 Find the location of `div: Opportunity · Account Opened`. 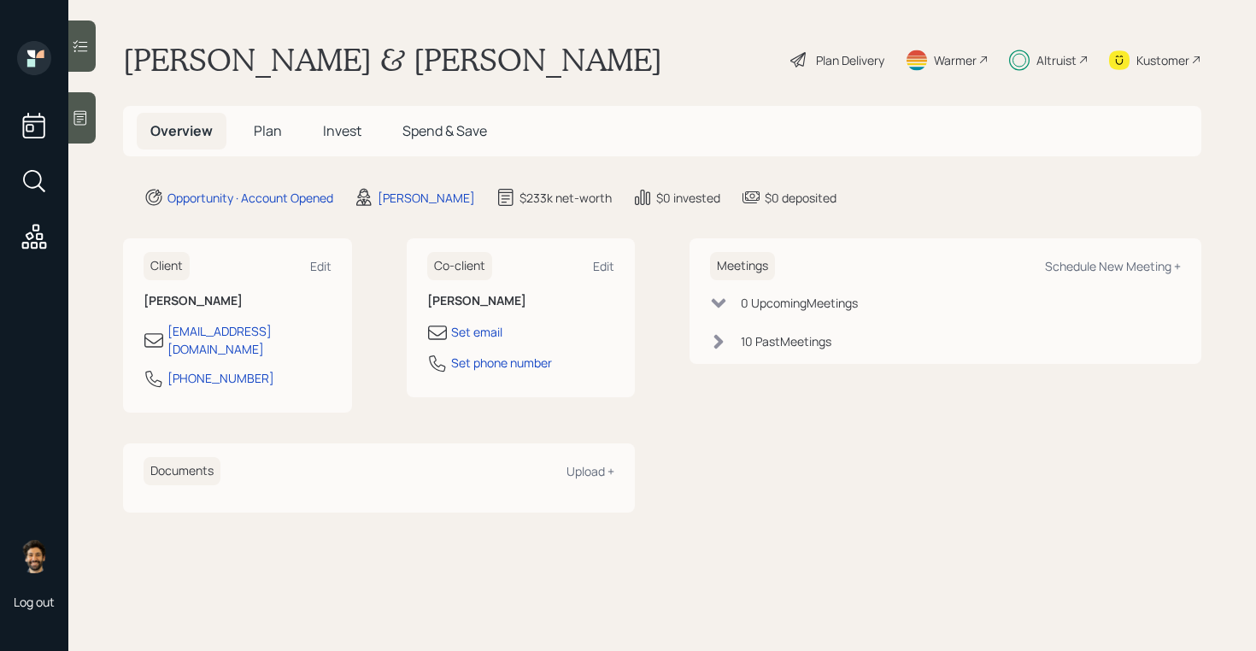

div: Opportunity · Account Opened is located at coordinates (250, 197).